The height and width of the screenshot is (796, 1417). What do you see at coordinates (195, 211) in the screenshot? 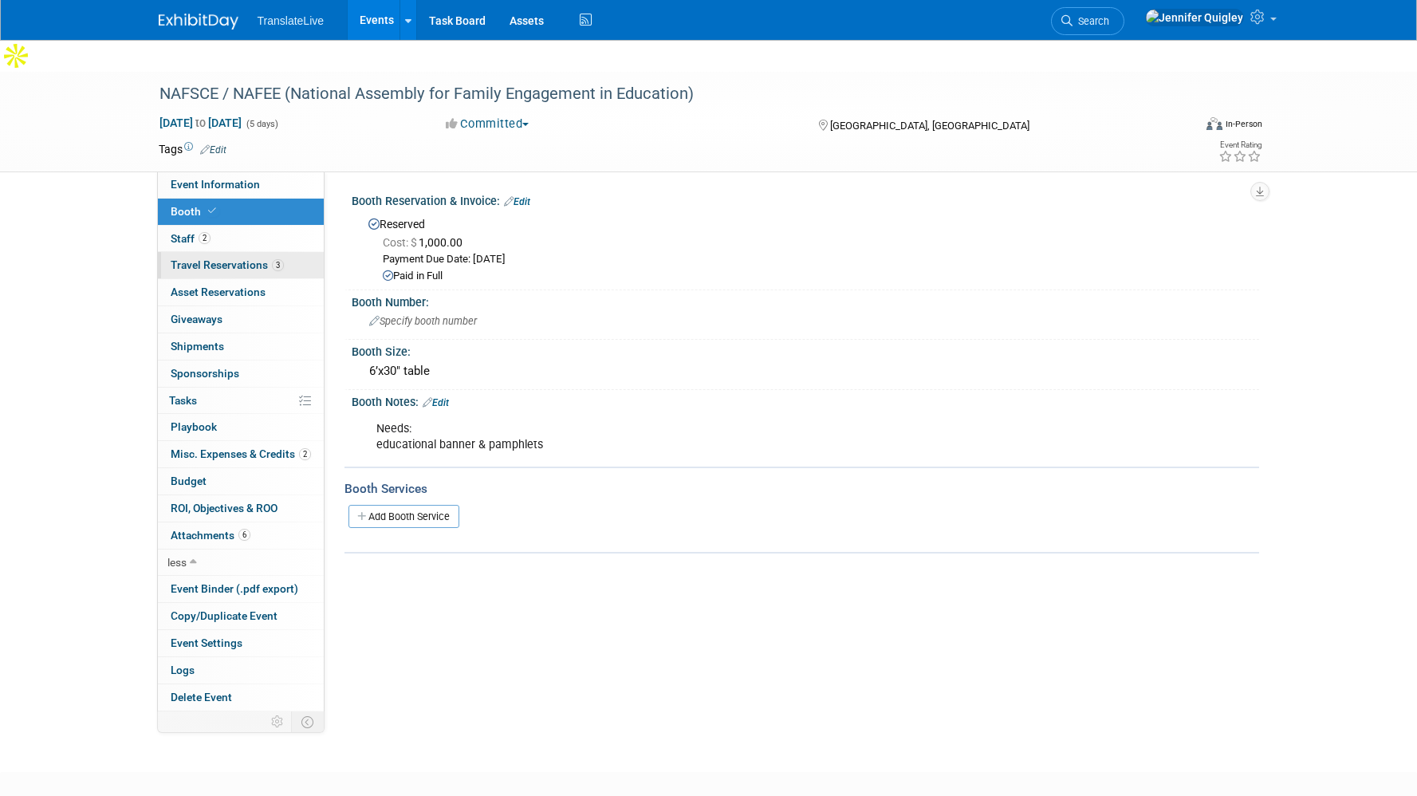
I see `span: Booth` at bounding box center [195, 211].